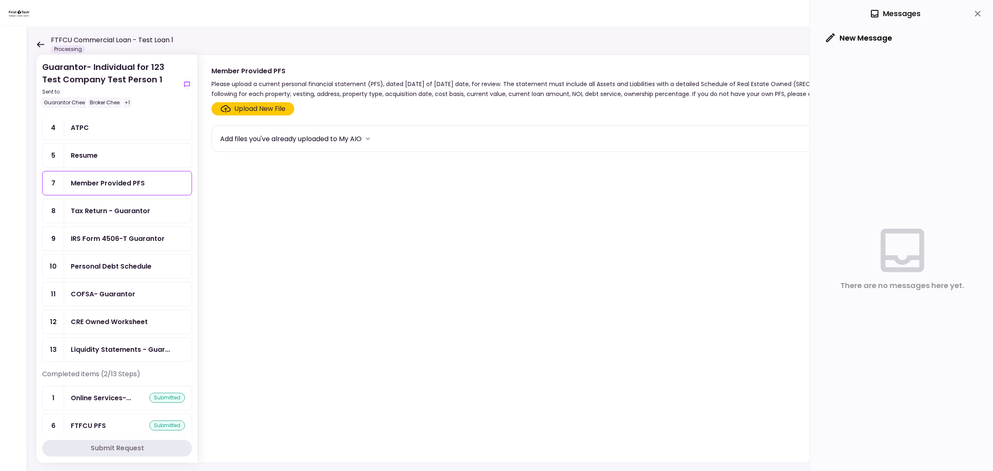 This screenshot has height=471, width=993. I want to click on div: Messages, so click(895, 14).